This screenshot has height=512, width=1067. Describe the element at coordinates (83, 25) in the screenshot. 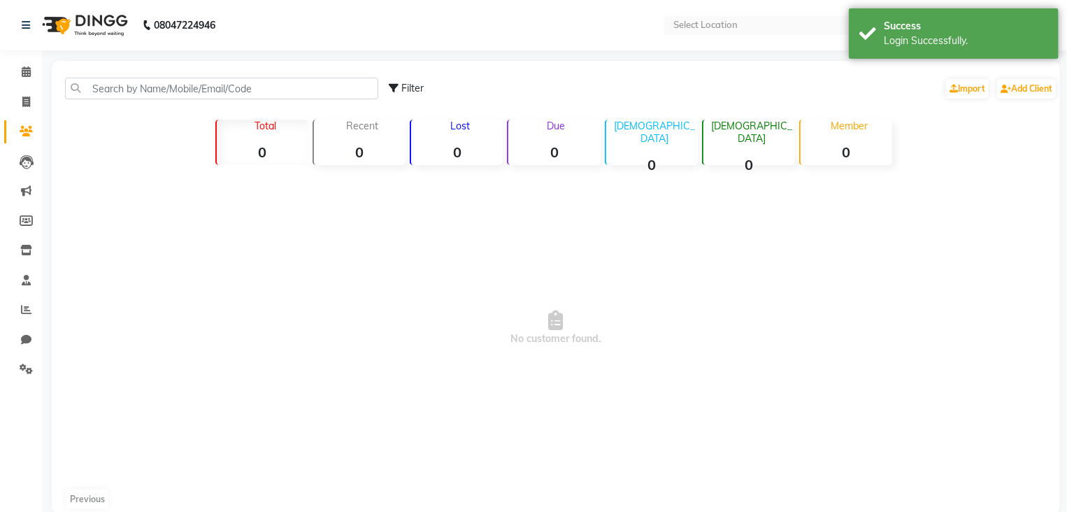

I see `img: logo` at that location.